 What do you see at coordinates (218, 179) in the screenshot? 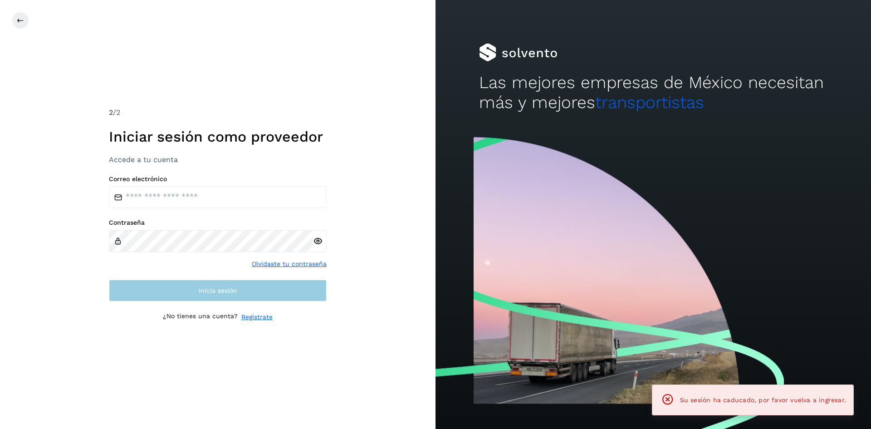
I see `label: Correo electrónico` at bounding box center [218, 179].